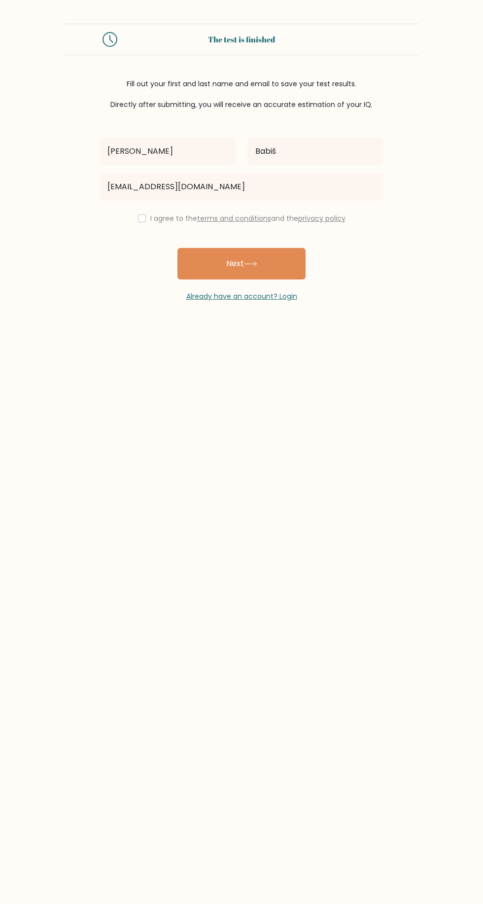 The height and width of the screenshot is (904, 483). What do you see at coordinates (242, 296) in the screenshot?
I see `a: Already have an account? Login` at bounding box center [242, 296].